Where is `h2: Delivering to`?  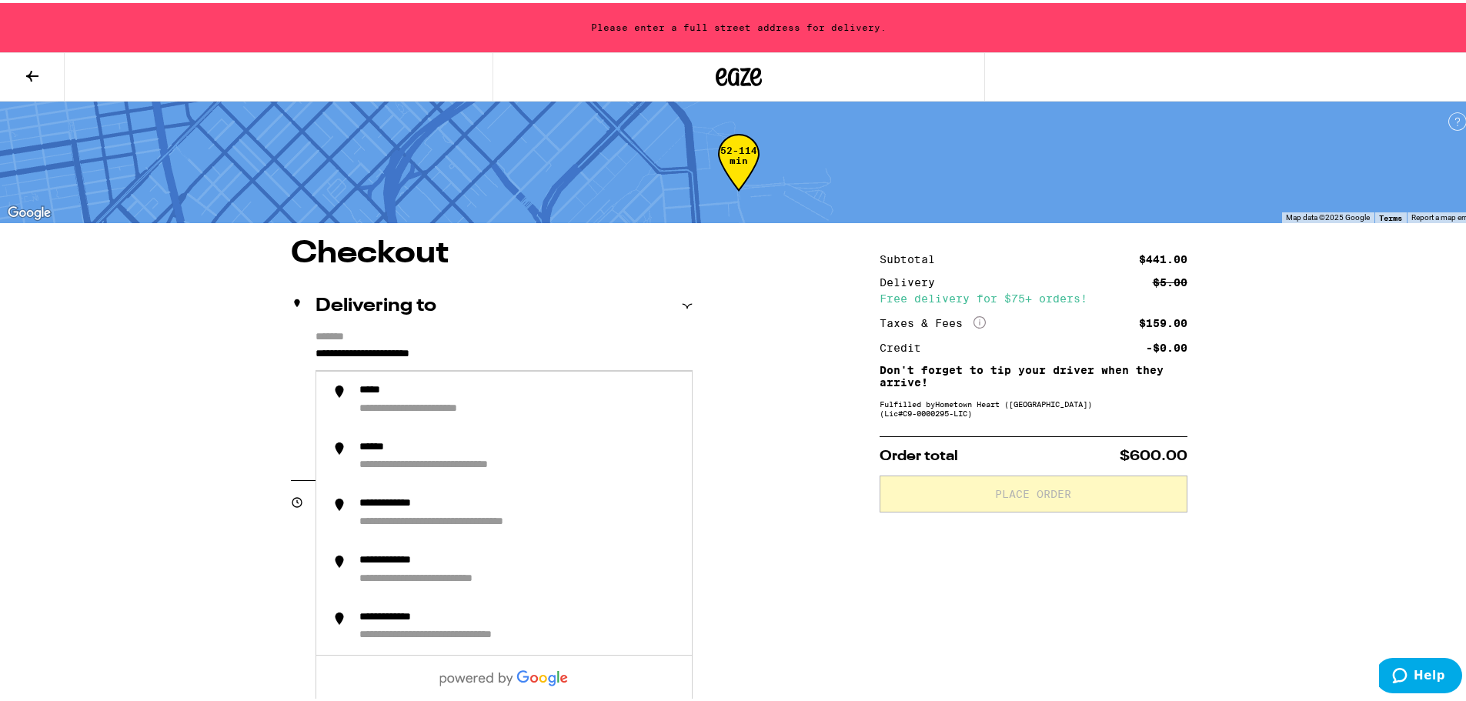
h2: Delivering to is located at coordinates (376, 303).